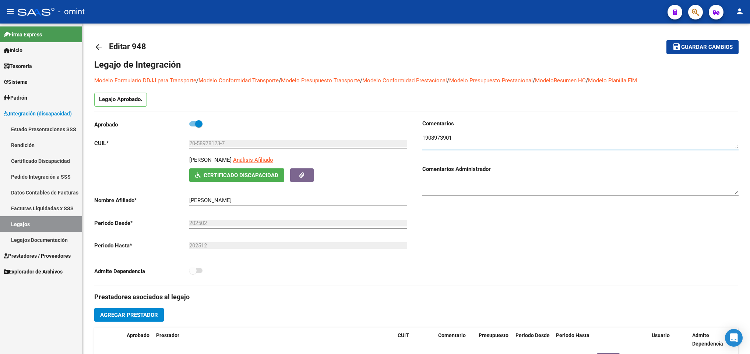 The width and height of the screenshot is (750, 354). Describe the element at coordinates (416, 65) in the screenshot. I see `h1: Legajo de Integración` at that location.